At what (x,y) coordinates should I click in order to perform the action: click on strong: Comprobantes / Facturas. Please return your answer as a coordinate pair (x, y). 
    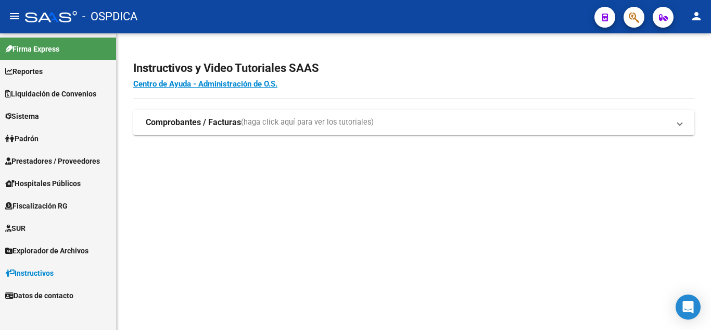
    Looking at the image, I should click on (193, 122).